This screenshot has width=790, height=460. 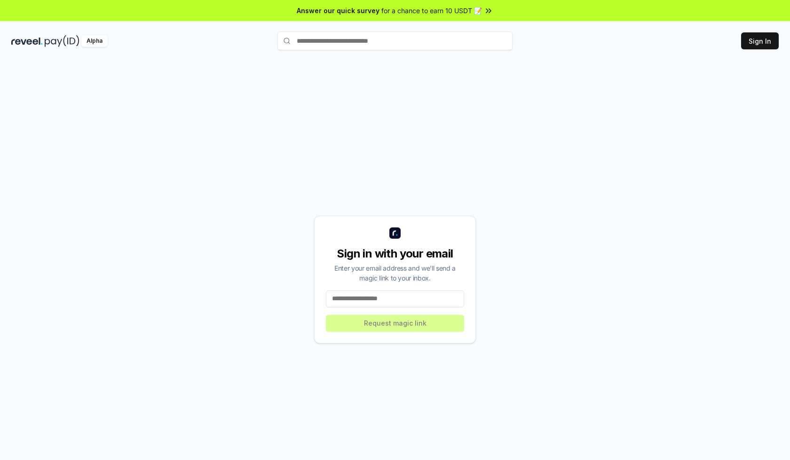 What do you see at coordinates (395, 254) in the screenshot?
I see `div: Sign in with your email` at bounding box center [395, 254].